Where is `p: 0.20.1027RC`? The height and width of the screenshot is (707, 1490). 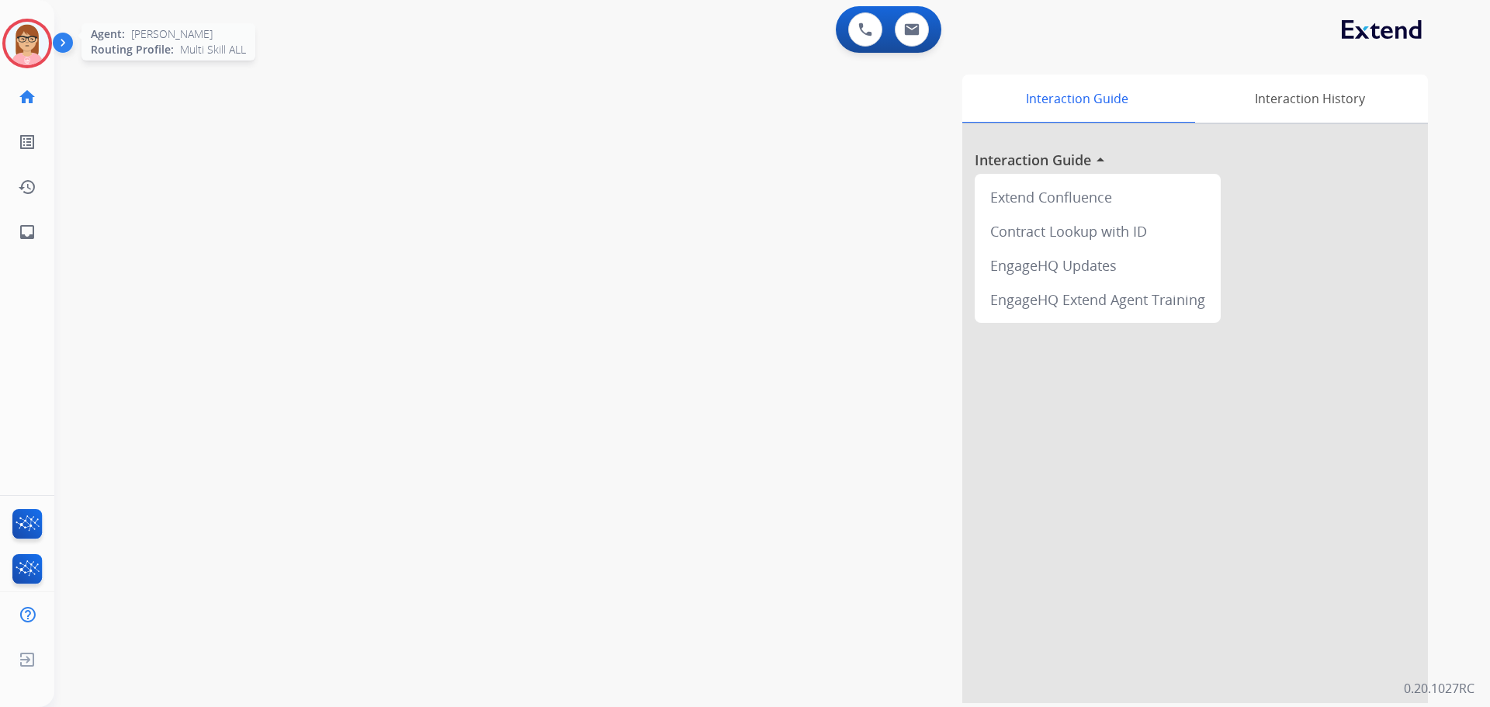
p: 0.20.1027RC is located at coordinates (1439, 688).